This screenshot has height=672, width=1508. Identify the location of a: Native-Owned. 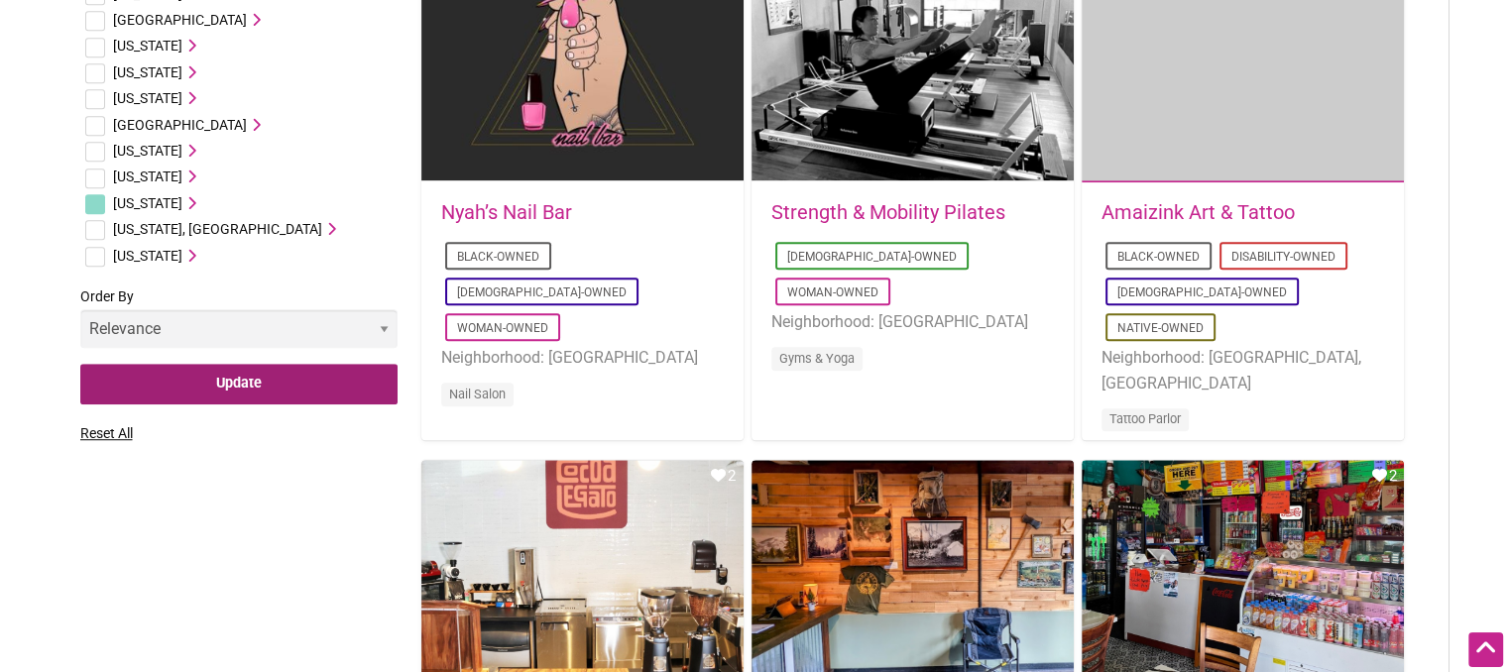
(1160, 328).